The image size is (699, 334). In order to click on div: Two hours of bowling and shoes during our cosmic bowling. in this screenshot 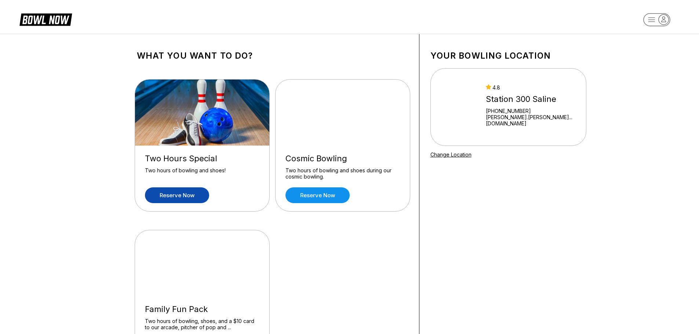, I will do `click(343, 174)`.